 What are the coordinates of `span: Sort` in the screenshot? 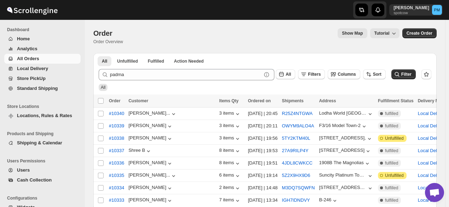 It's located at (378, 74).